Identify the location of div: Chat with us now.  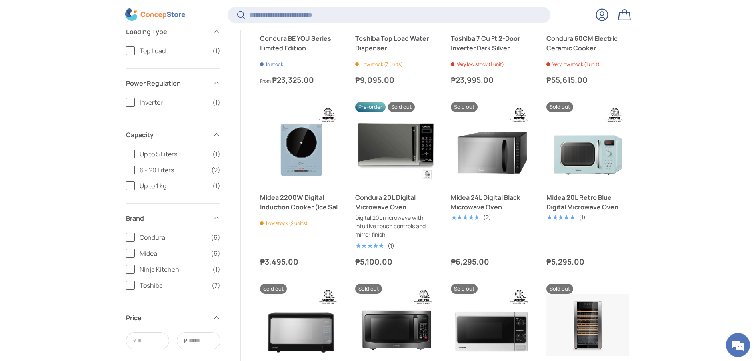
(88, 50).